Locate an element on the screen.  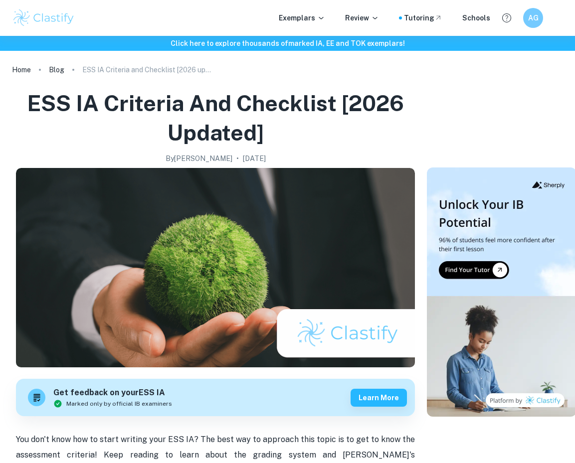
button: Learn more is located at coordinates (378, 398).